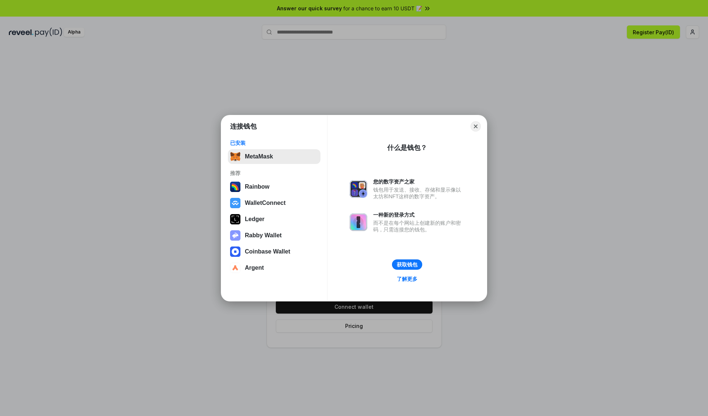 The width and height of the screenshot is (708, 416). Describe the element at coordinates (263, 236) in the screenshot. I see `div: Rabby Wallet` at that location.